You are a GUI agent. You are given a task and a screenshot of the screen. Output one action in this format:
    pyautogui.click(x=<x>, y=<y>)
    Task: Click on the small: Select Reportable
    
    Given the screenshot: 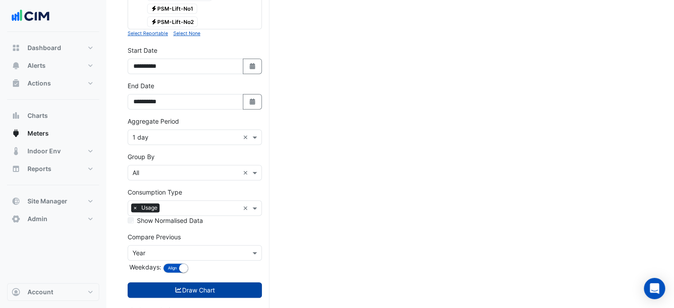 What is the action you would take?
    pyautogui.click(x=147, y=33)
    